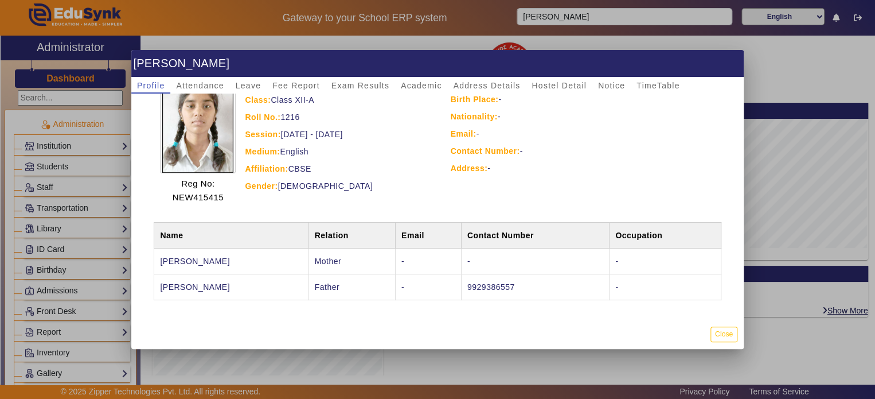  What do you see at coordinates (352, 260) in the screenshot?
I see `td: Mother` at bounding box center [352, 260].